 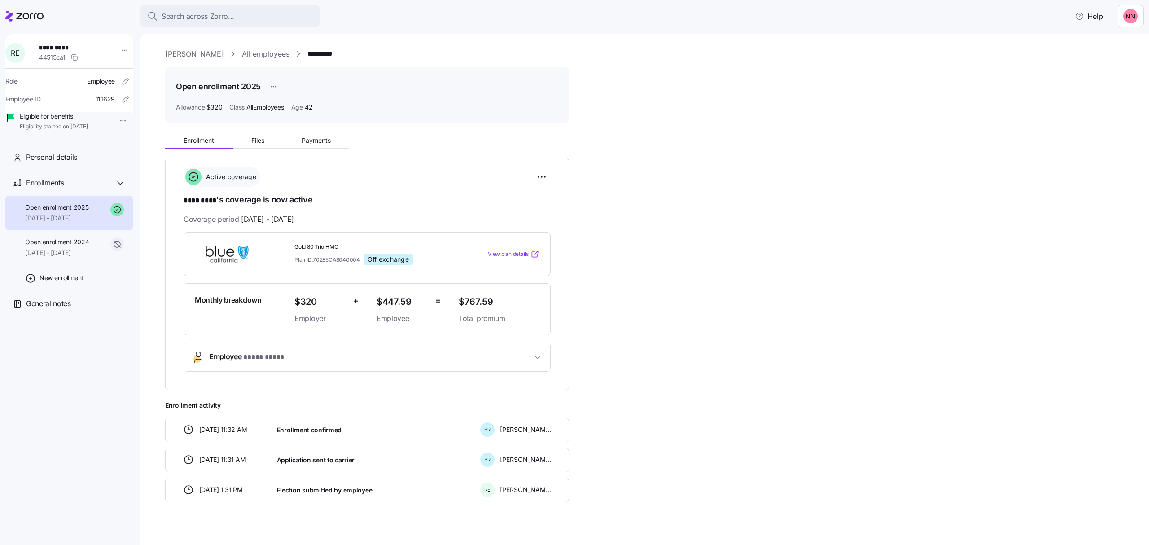 I want to click on span: Monthly breakdown, so click(x=228, y=300).